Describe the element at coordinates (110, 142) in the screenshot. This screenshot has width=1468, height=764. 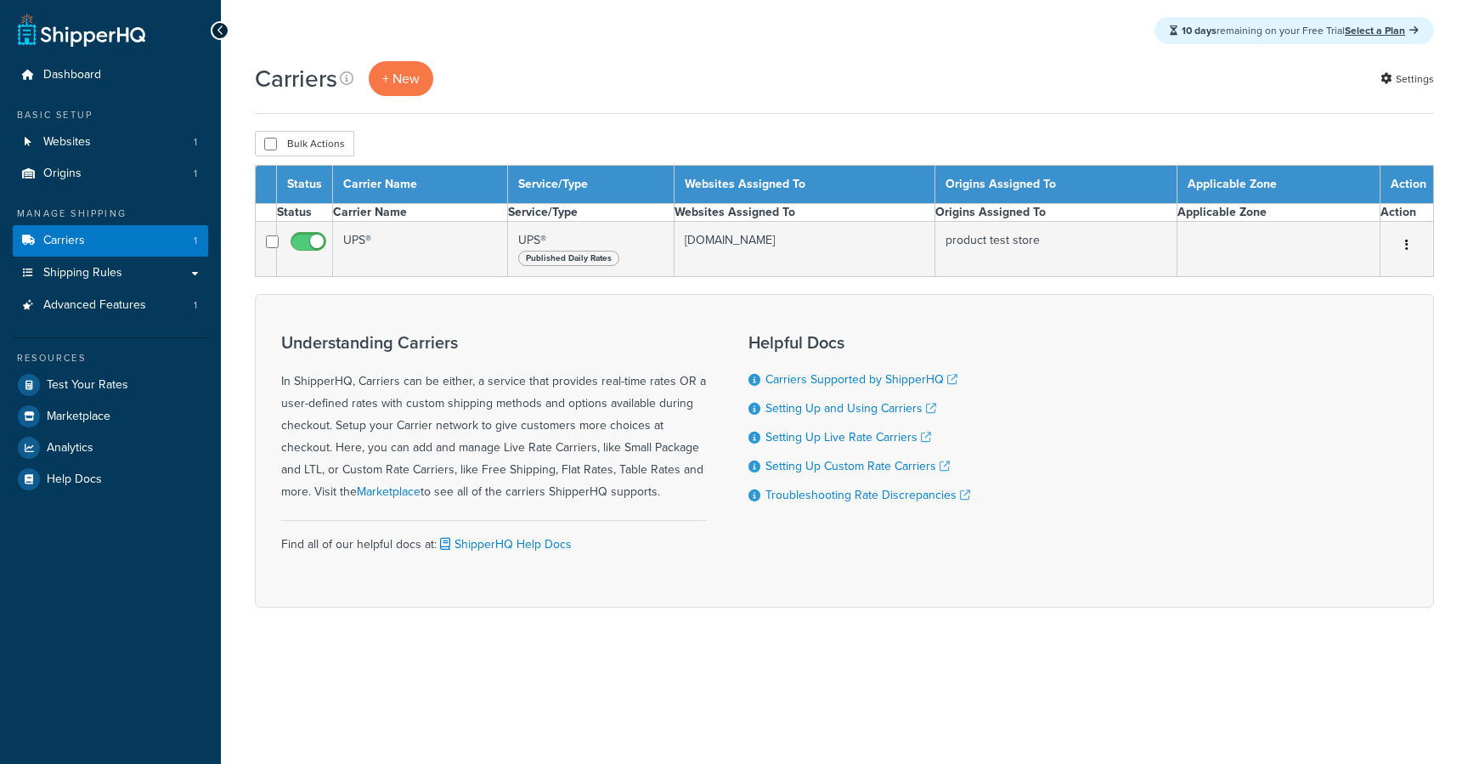
I see `a: Websites 1` at that location.